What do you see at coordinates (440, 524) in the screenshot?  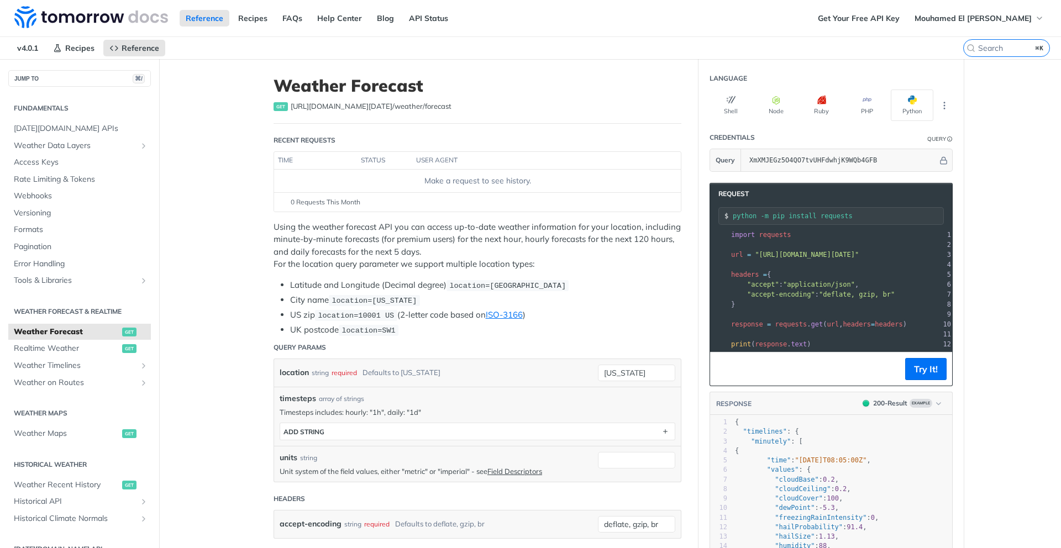 I see `div: Defaults to deflate, gzip, br` at bounding box center [440, 524].